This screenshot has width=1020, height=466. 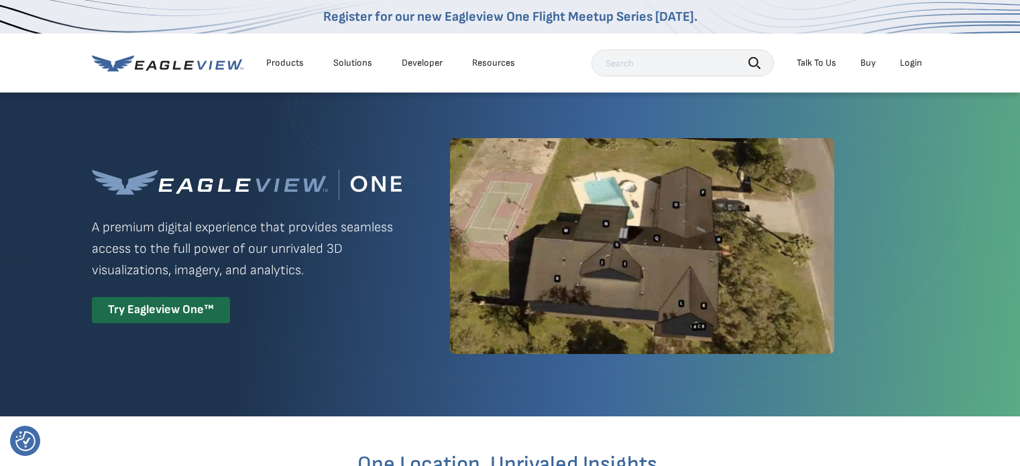 What do you see at coordinates (25, 441) in the screenshot?
I see `img: Revisit consent button` at bounding box center [25, 441].